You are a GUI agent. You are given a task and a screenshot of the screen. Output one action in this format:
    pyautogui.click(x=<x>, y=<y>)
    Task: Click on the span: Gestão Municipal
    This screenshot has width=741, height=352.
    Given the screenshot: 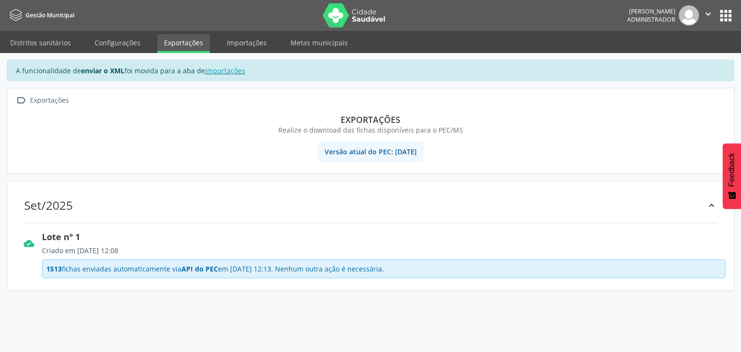 What is the action you would take?
    pyautogui.click(x=50, y=15)
    